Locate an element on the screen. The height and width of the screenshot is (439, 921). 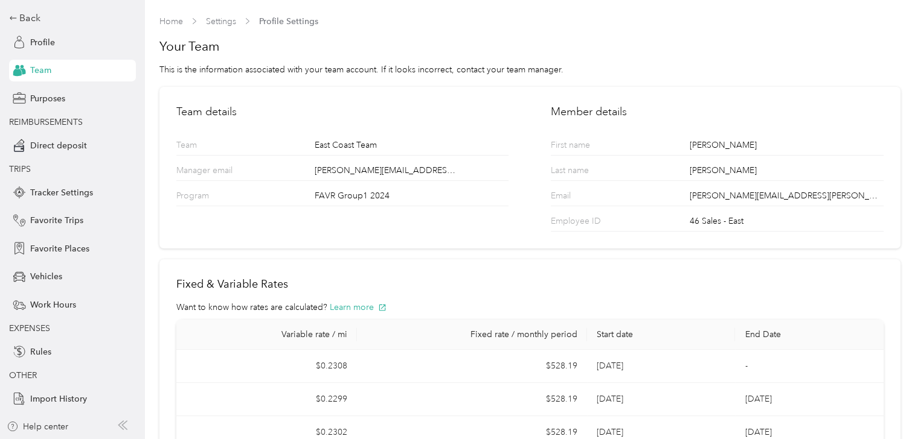
h2: Member details is located at coordinates (717, 112).